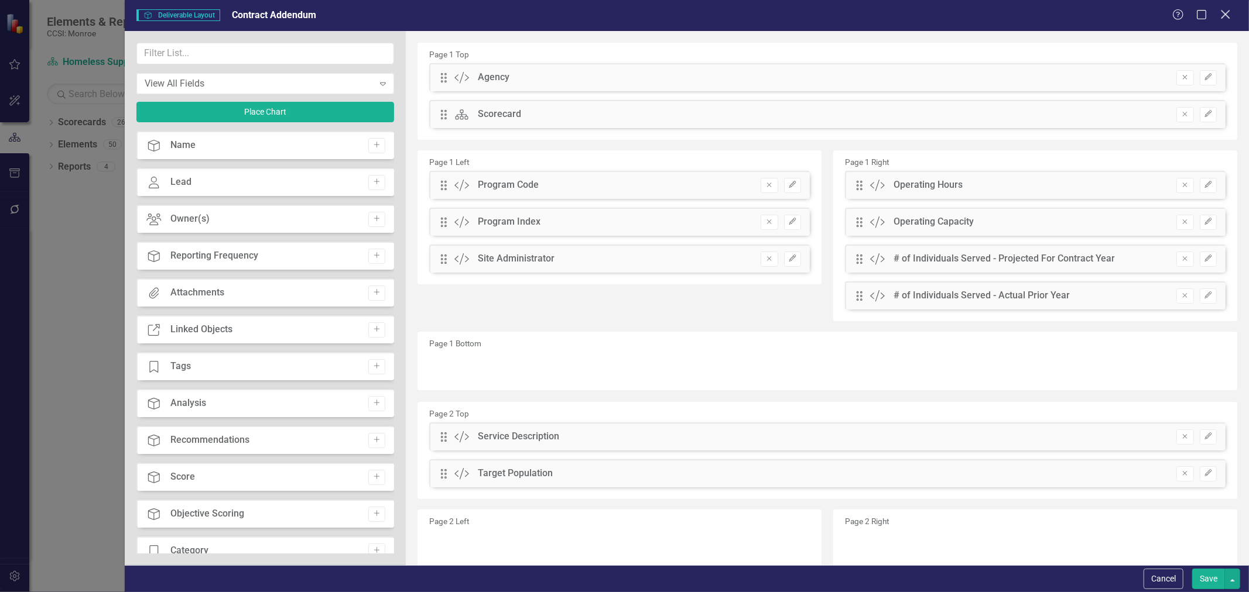 The image size is (1249, 592). Describe the element at coordinates (183, 477) in the screenshot. I see `div: Score` at that location.